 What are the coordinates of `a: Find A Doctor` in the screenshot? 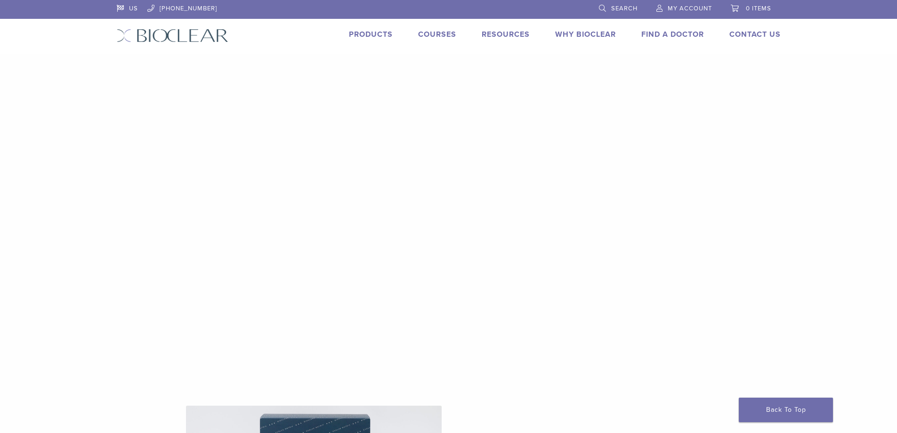 It's located at (673, 34).